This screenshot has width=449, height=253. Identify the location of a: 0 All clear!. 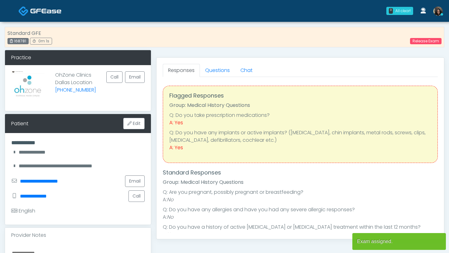
(400, 11).